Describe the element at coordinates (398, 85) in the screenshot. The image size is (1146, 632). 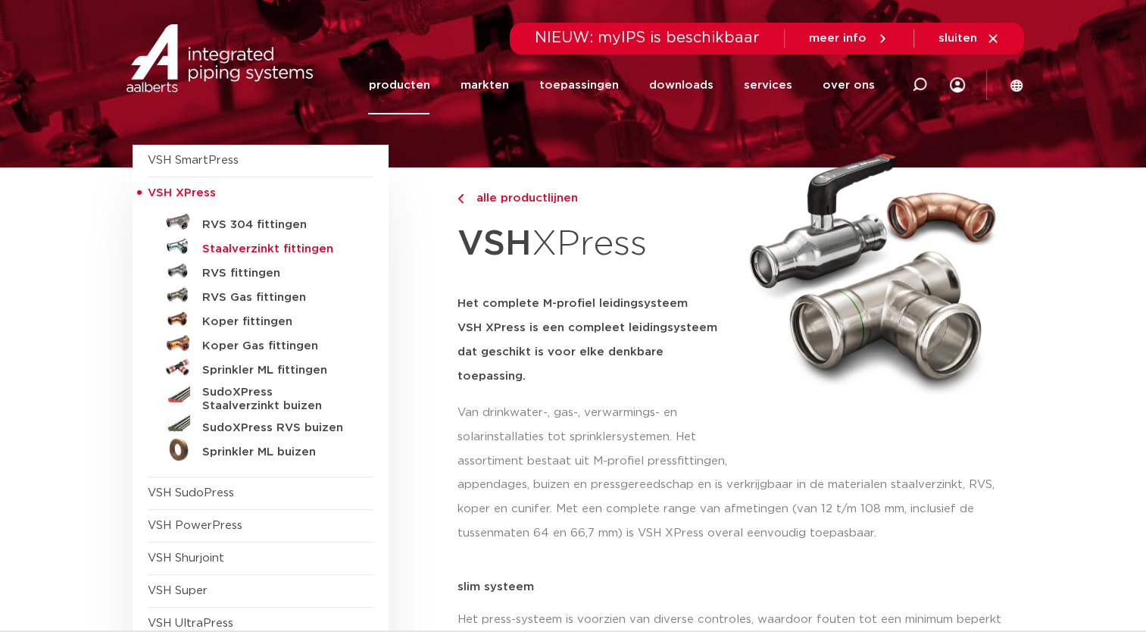
I see `a: producten` at that location.